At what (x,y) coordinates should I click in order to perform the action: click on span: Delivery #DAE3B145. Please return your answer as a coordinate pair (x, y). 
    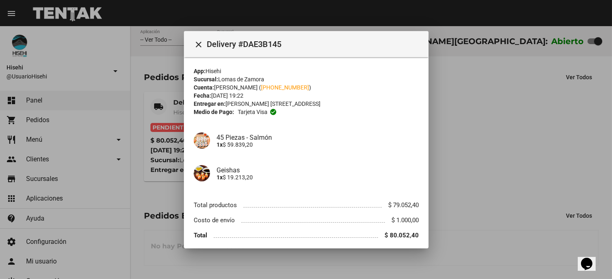
    Looking at the image, I should click on (314, 44).